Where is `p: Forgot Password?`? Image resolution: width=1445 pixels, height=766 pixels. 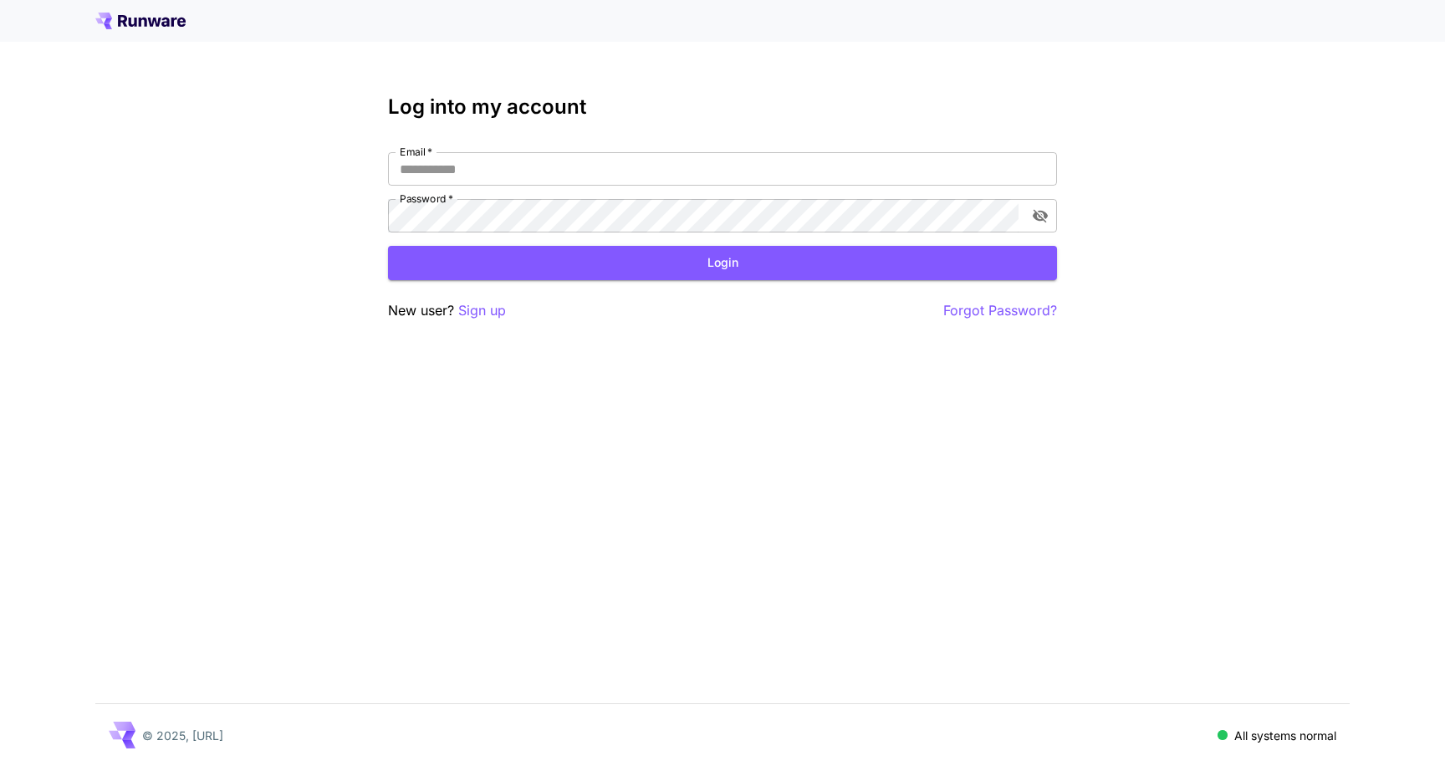
p: Forgot Password? is located at coordinates (1000, 310).